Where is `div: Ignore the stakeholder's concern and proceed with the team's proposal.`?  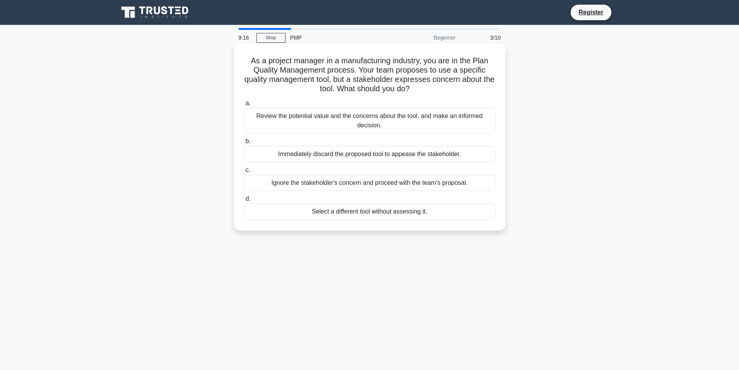 div: Ignore the stakeholder's concern and proceed with the team's proposal. is located at coordinates (370, 183).